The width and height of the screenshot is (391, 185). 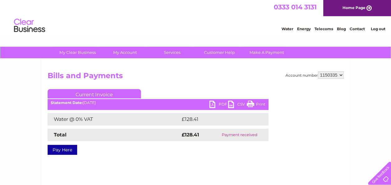 What do you see at coordinates (94, 94) in the screenshot?
I see `a: Current Invoice` at bounding box center [94, 94].